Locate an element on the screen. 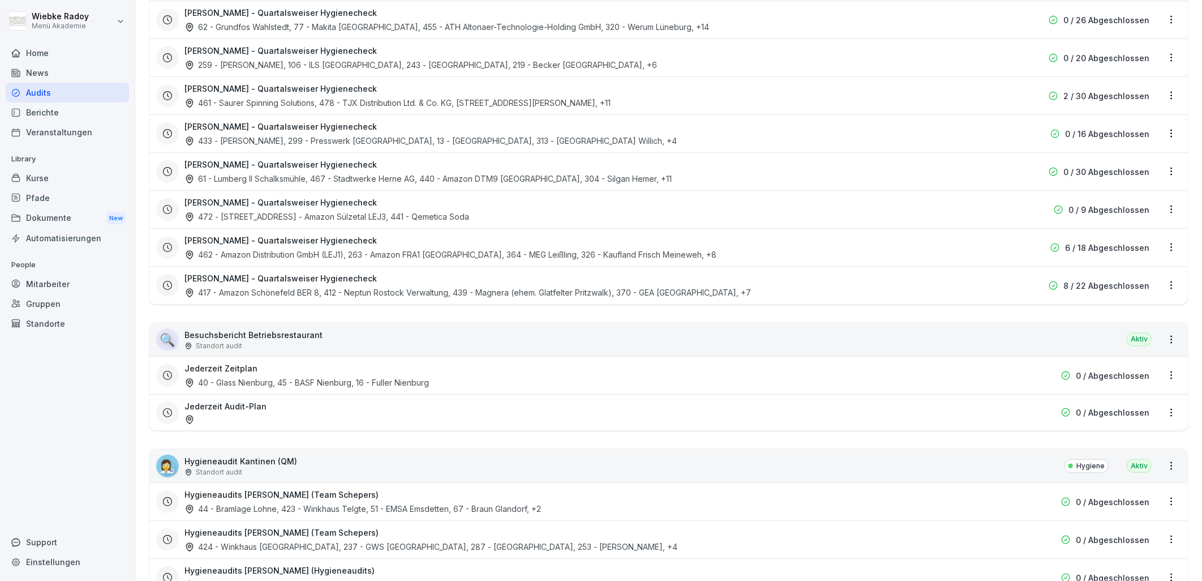  div: 44 - Bramlage Lohne, 423 - Winkhaus Telgte, 51 - EMSA Emsdetten, 67 - Braun Glandorf , +2 is located at coordinates (363, 508).